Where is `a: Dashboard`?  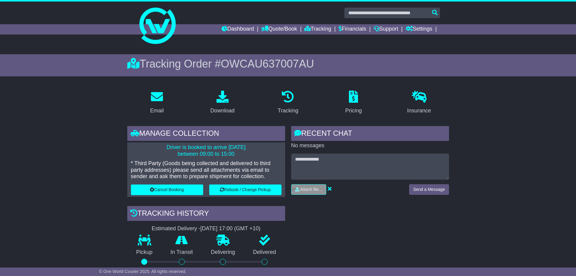
a: Dashboard is located at coordinates (238, 29).